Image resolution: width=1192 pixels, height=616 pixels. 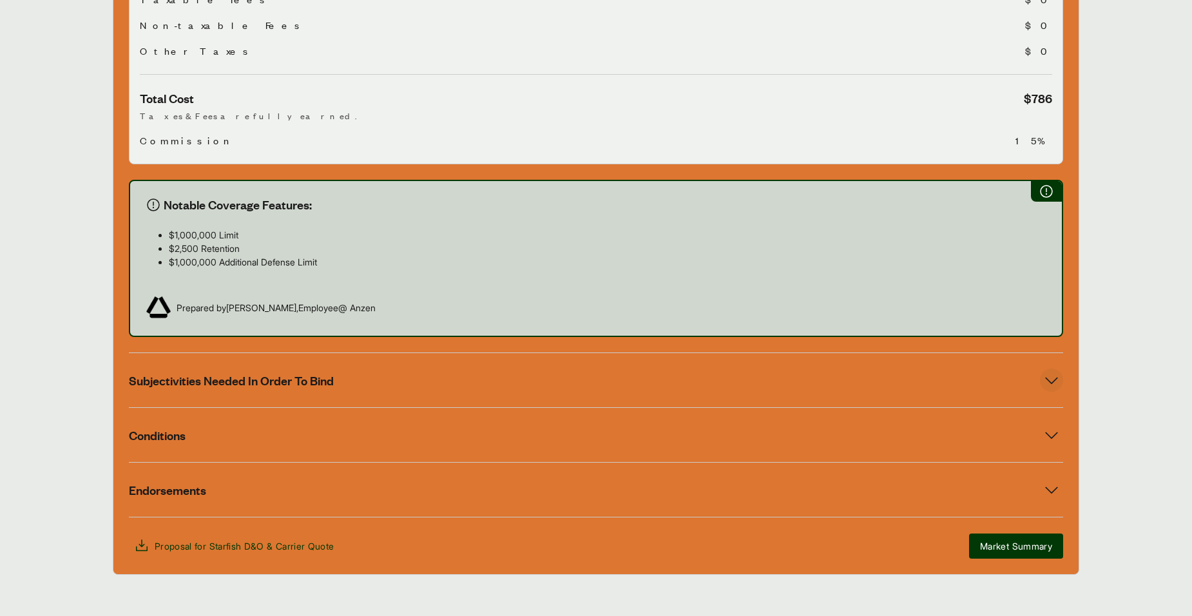 What do you see at coordinates (187, 140) in the screenshot?
I see `span: Commission` at bounding box center [187, 140].